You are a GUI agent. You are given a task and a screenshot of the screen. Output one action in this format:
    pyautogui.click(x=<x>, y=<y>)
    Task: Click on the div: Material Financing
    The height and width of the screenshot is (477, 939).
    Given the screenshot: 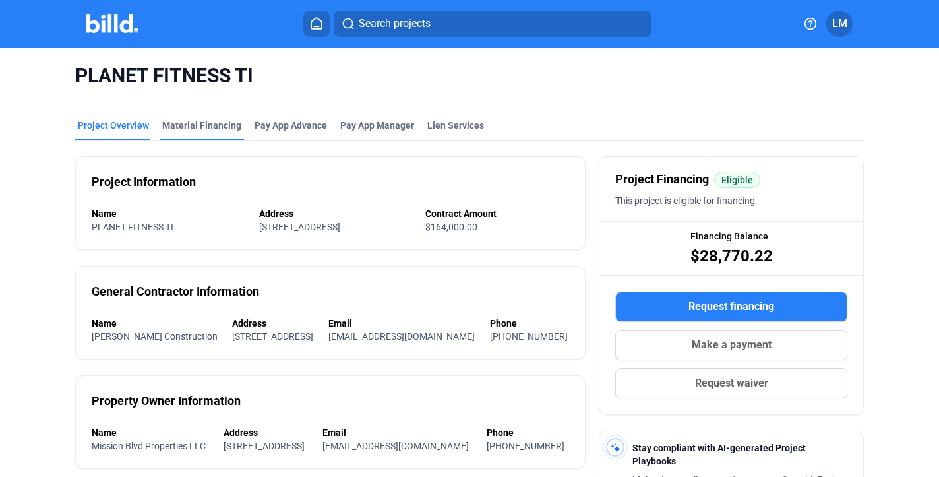 What is the action you would take?
    pyautogui.click(x=202, y=125)
    